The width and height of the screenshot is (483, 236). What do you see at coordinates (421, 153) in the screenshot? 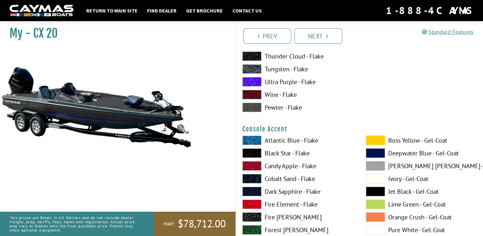
I see `label: Deepwater Blue - Gel-Coat` at bounding box center [421, 153].